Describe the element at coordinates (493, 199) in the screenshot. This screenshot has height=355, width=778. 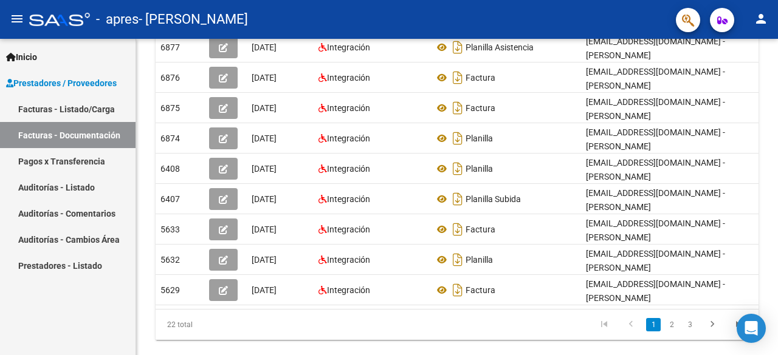
I see `span: Planilla Subida` at that location.